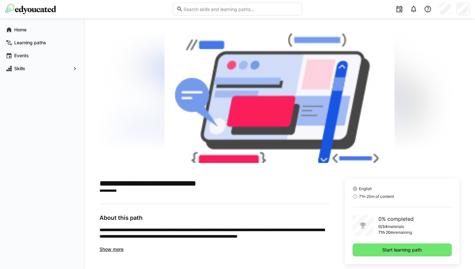 The width and height of the screenshot is (475, 269). I want to click on h3: About this path, so click(214, 218).